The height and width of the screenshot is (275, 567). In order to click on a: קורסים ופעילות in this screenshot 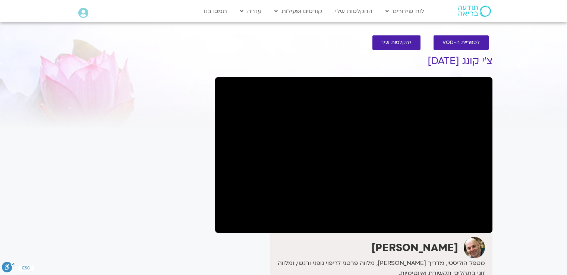, I will do `click(298, 11)`.